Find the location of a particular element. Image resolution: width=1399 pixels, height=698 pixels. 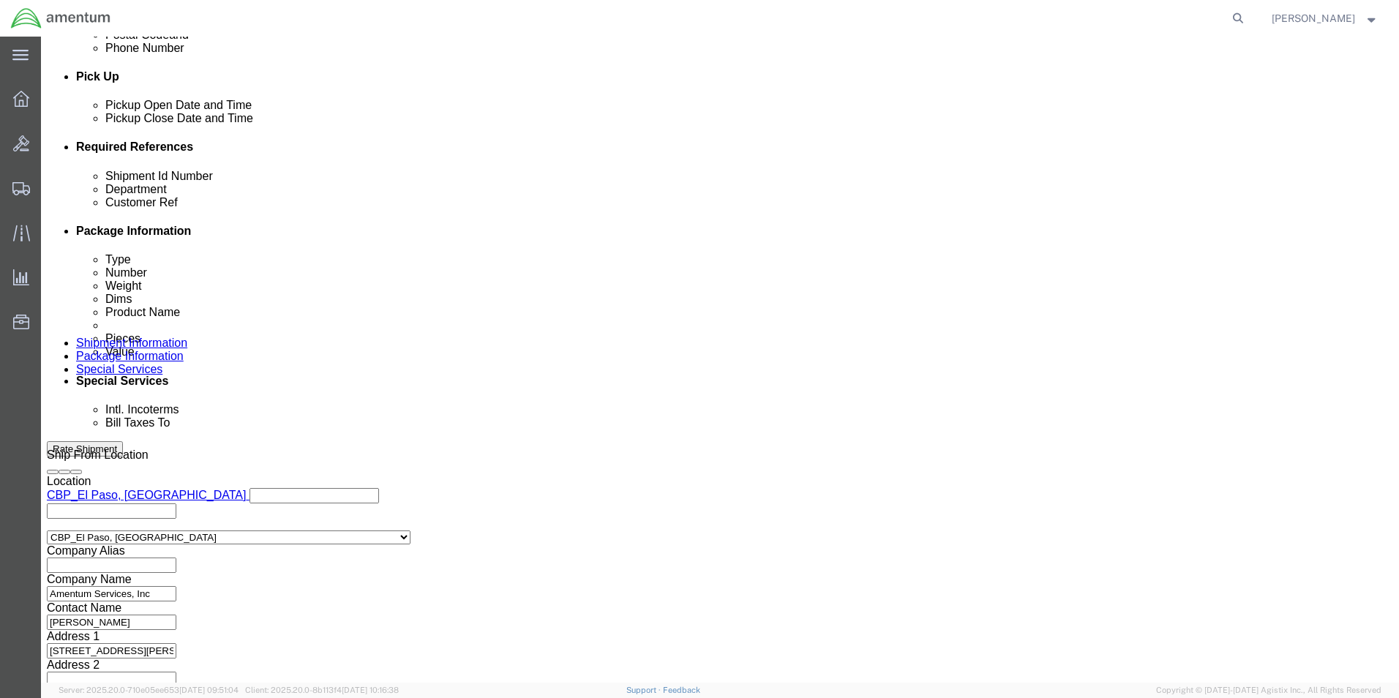

a: Support is located at coordinates (644, 690).